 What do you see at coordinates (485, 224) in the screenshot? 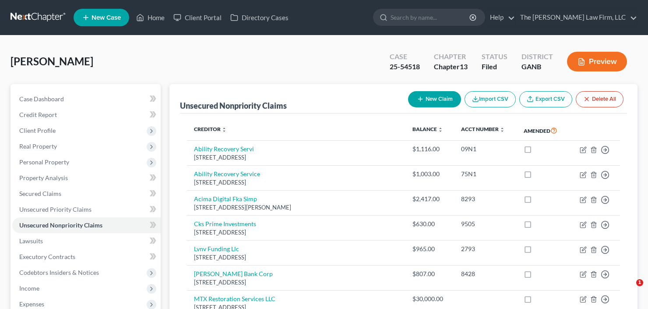
I see `div: 9505` at bounding box center [485, 224].